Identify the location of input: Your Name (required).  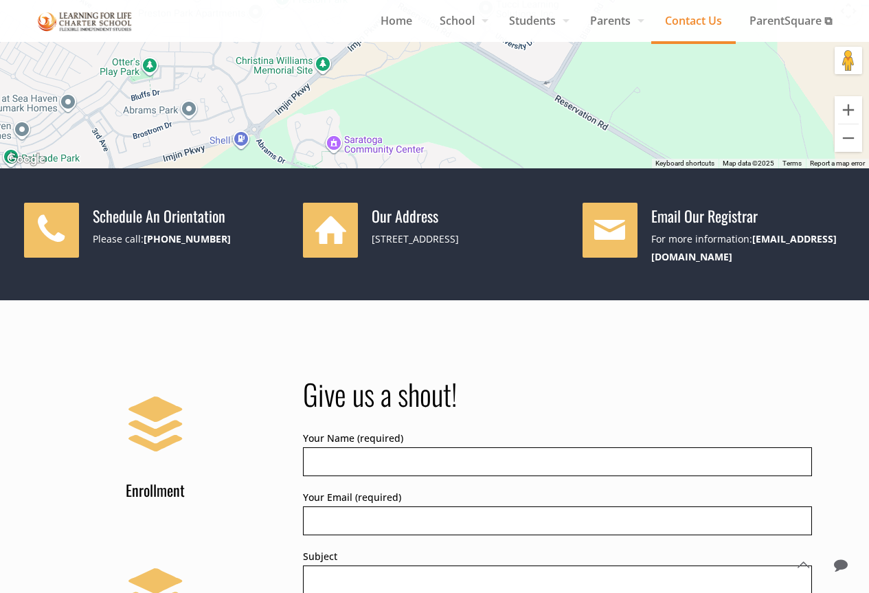
(557, 462).